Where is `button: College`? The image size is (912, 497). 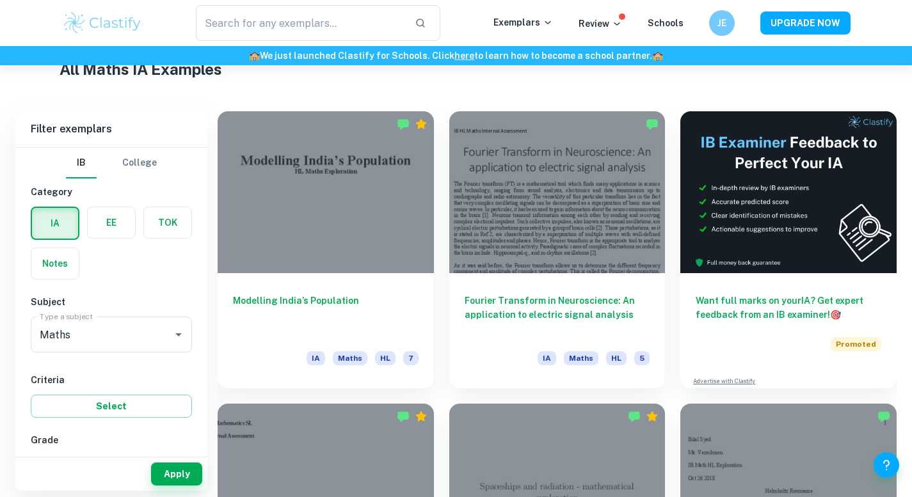
button: College is located at coordinates (140, 163).